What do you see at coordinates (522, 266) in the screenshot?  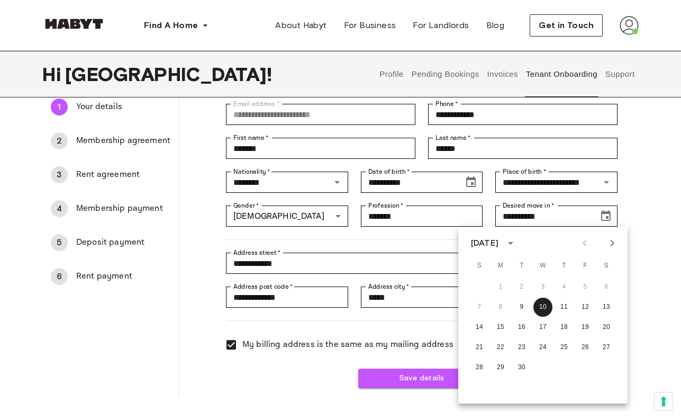 I see `span: Tuesday` at bounding box center [522, 266].